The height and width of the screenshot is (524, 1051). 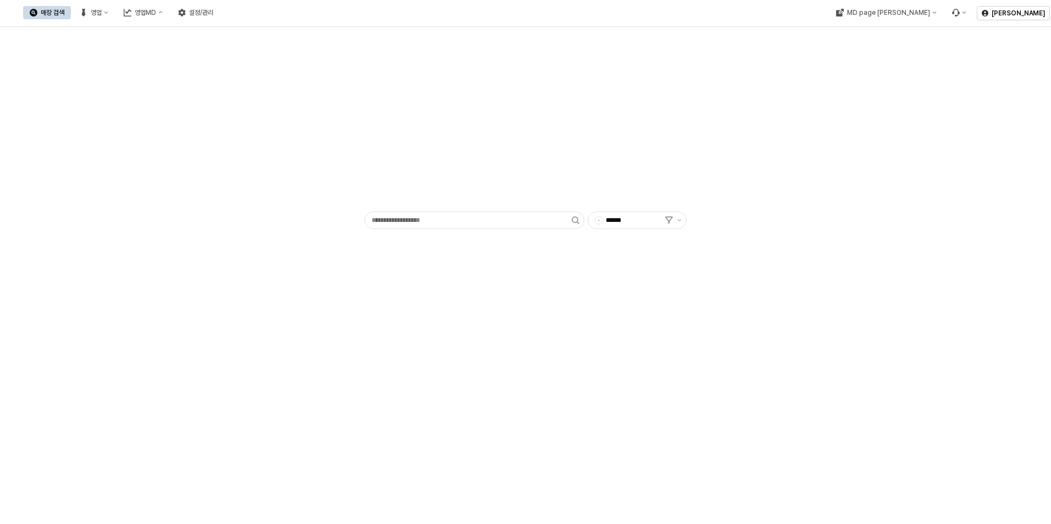 I want to click on button: 매장 검색, so click(x=47, y=13).